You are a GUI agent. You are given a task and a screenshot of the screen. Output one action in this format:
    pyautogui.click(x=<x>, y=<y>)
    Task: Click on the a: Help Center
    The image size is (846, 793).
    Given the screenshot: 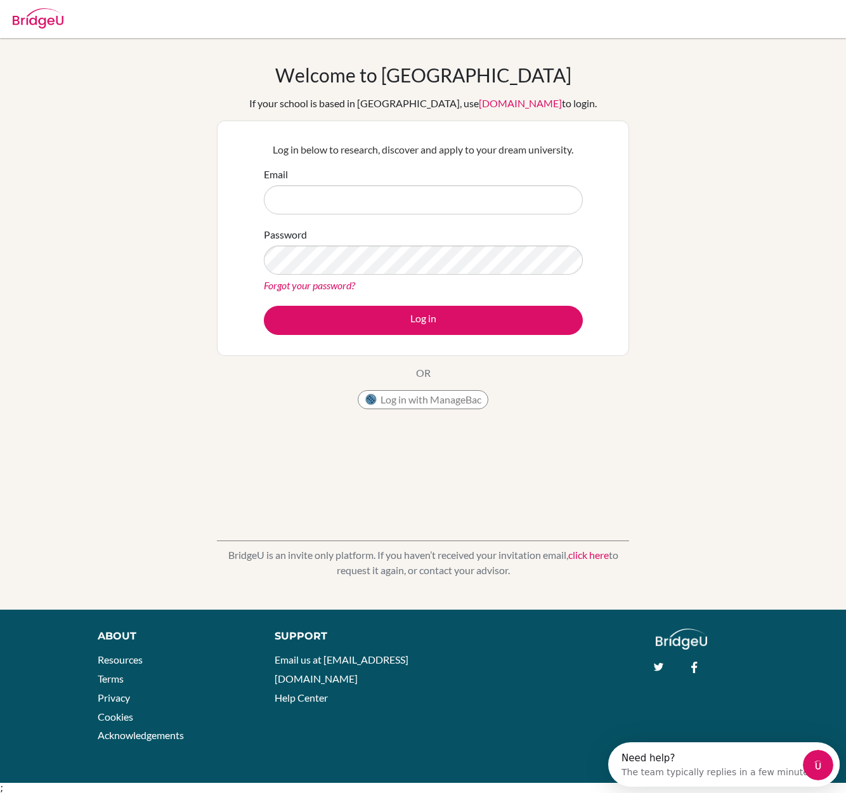 What is the action you would take?
    pyautogui.click(x=301, y=697)
    